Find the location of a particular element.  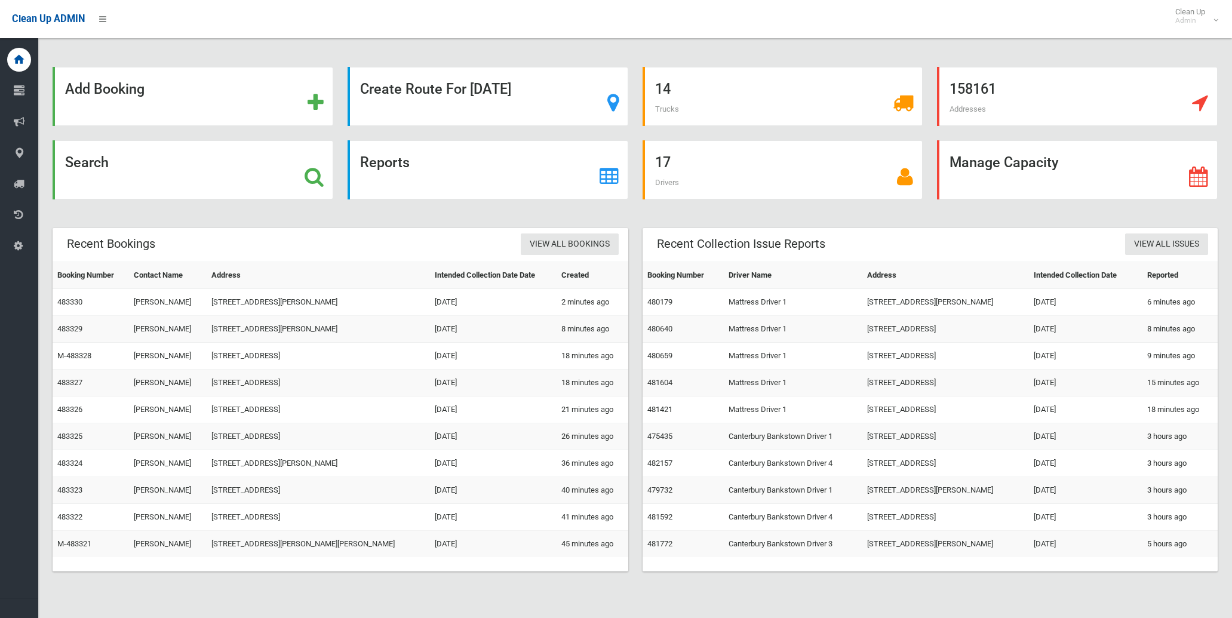

strong: 17 is located at coordinates (663, 162).